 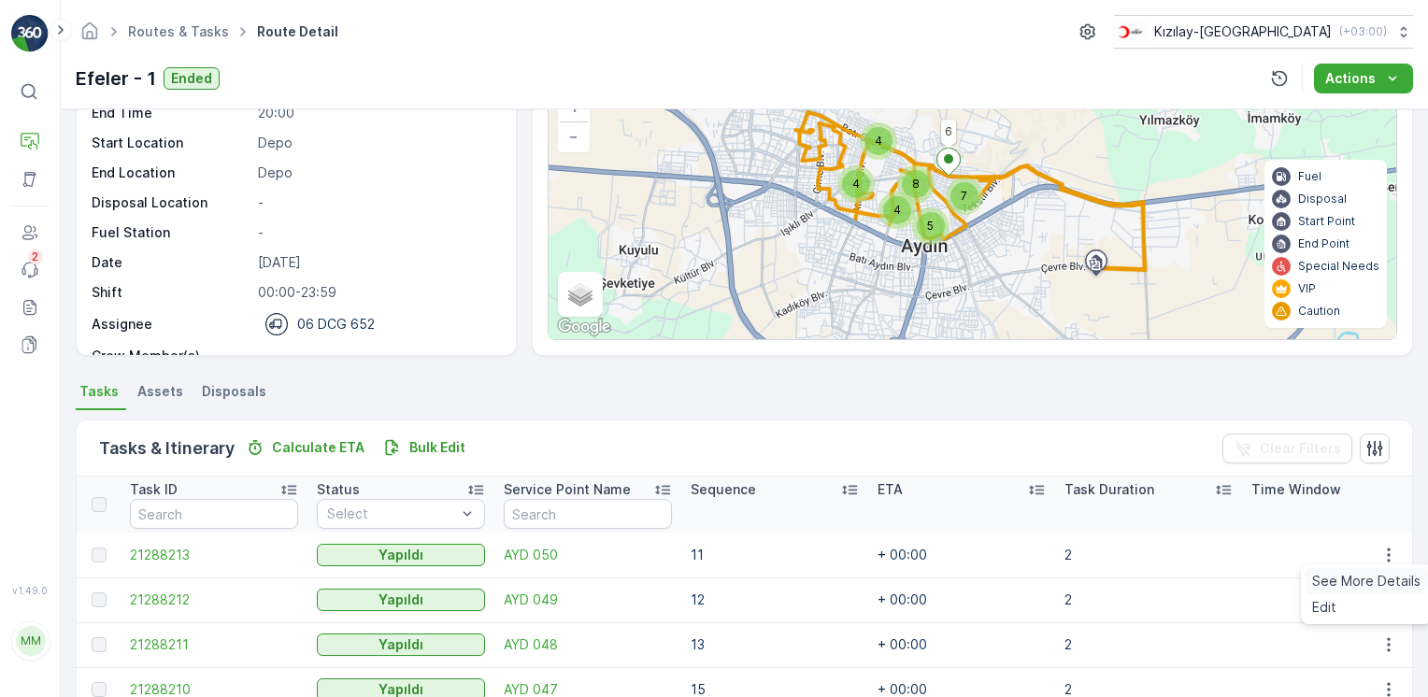 What do you see at coordinates (297, 32) in the screenshot?
I see `span: Route Detail` at bounding box center [297, 32].